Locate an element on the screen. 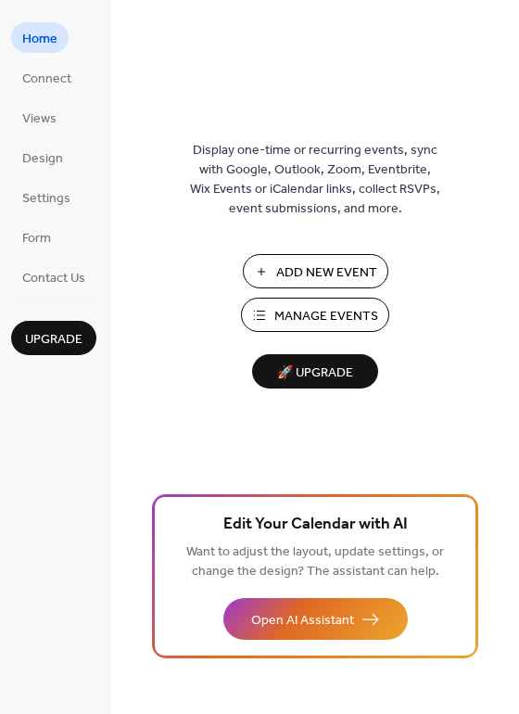 The width and height of the screenshot is (519, 714). span: Contact Us is located at coordinates (54, 278).